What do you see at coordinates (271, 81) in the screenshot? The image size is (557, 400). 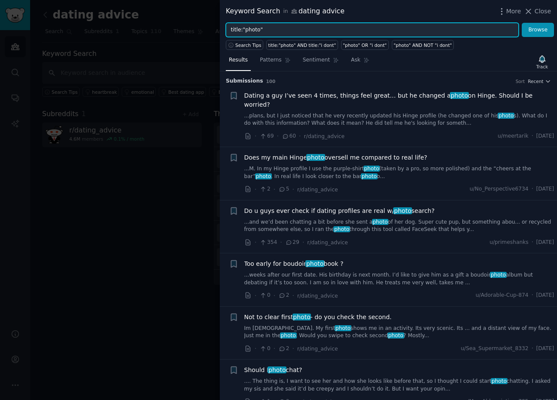 I see `span: 100` at bounding box center [271, 81].